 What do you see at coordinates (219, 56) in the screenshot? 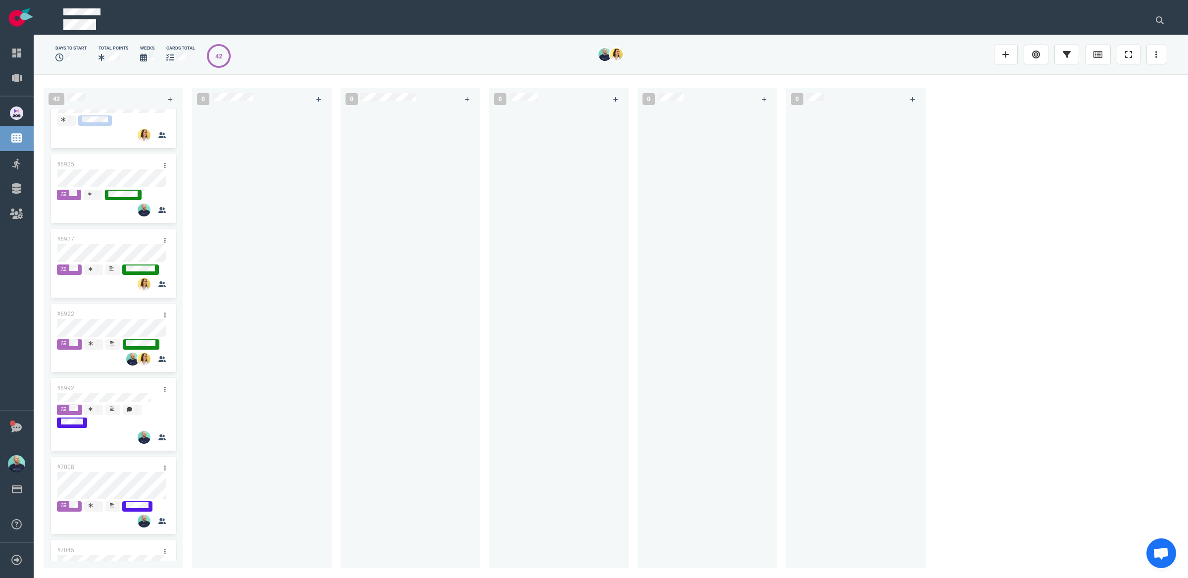
I see `div: 42` at bounding box center [219, 56].